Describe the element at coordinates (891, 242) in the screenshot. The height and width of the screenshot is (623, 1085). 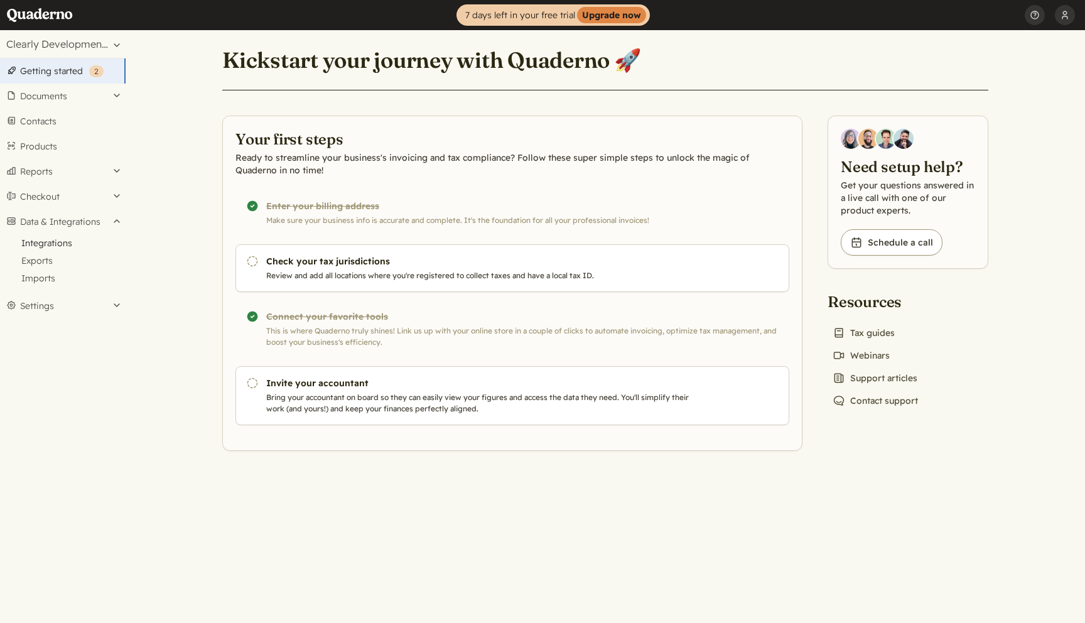
I see `a: Schedule a call` at that location.